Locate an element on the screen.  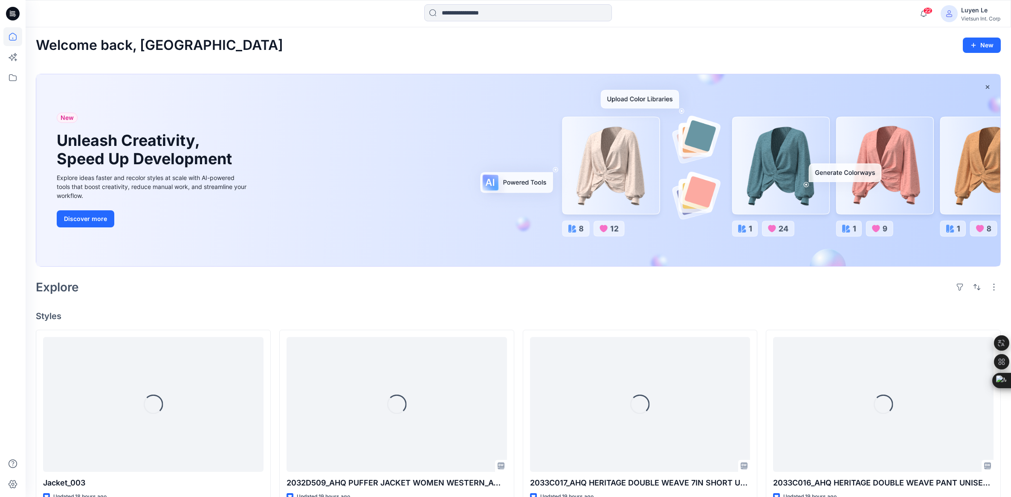
p: 2032D509_AHQ PUFFER JACKET WOMEN WESTERN_AW26 is located at coordinates (397, 483).